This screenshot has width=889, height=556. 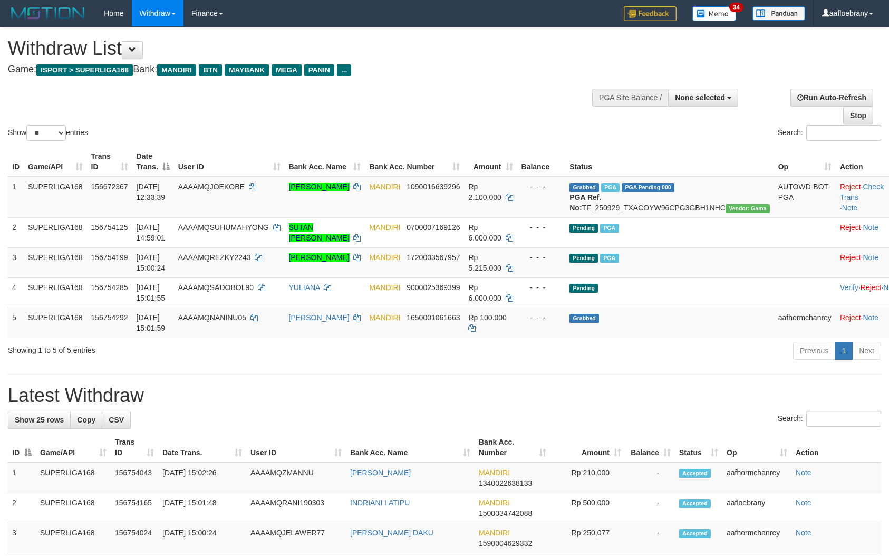 I want to click on a: Show 25 rows, so click(x=39, y=420).